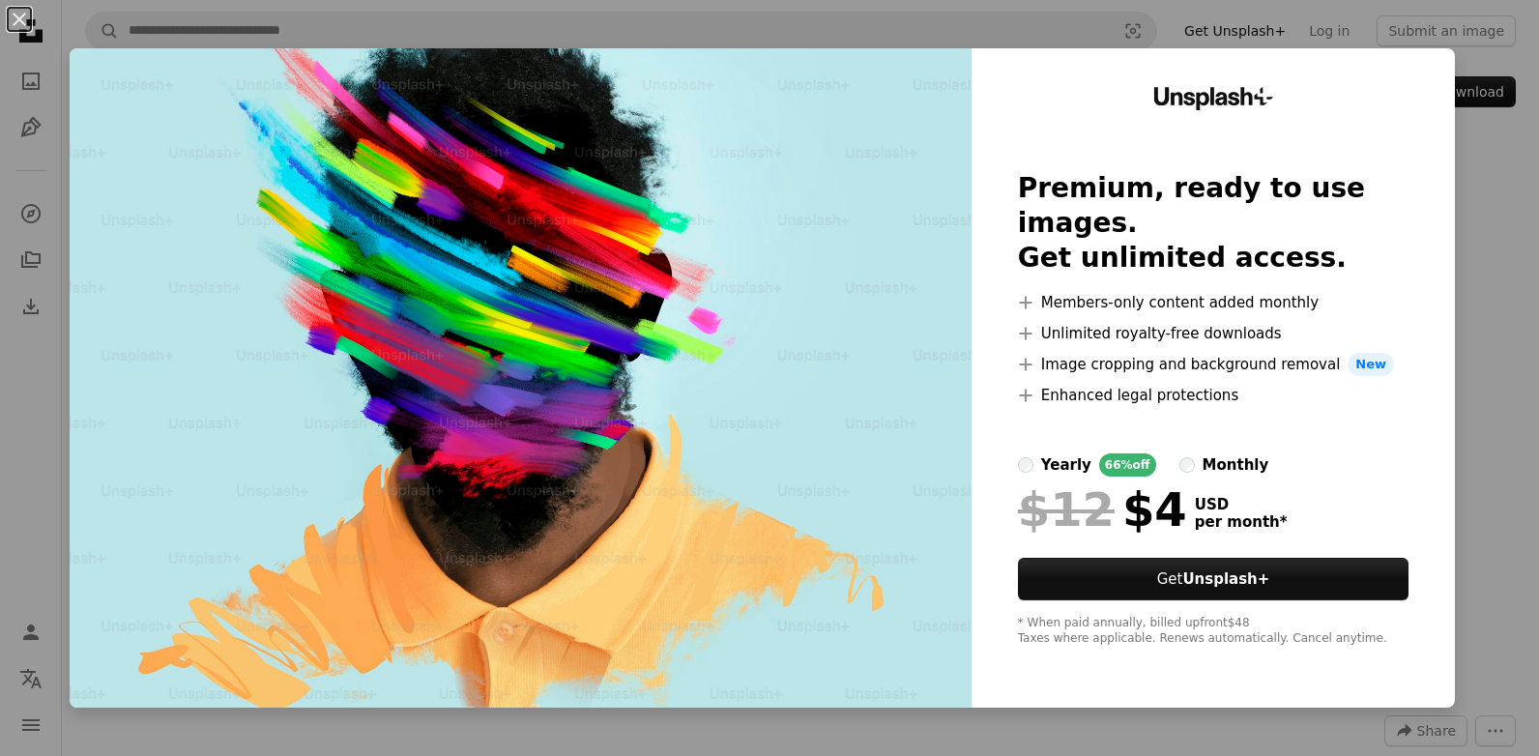 The height and width of the screenshot is (756, 1539). Describe the element at coordinates (1213, 303) in the screenshot. I see `li: Members-only content added monthly` at that location.